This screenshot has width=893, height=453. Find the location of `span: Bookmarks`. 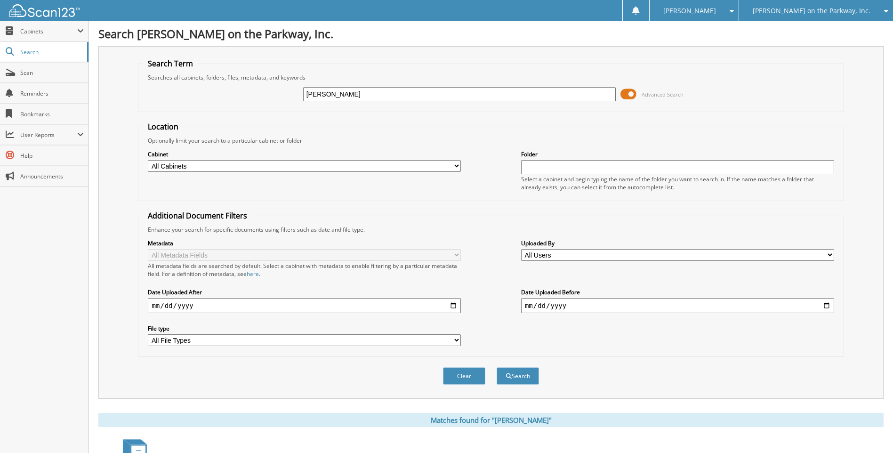

span: Bookmarks is located at coordinates (52, 114).